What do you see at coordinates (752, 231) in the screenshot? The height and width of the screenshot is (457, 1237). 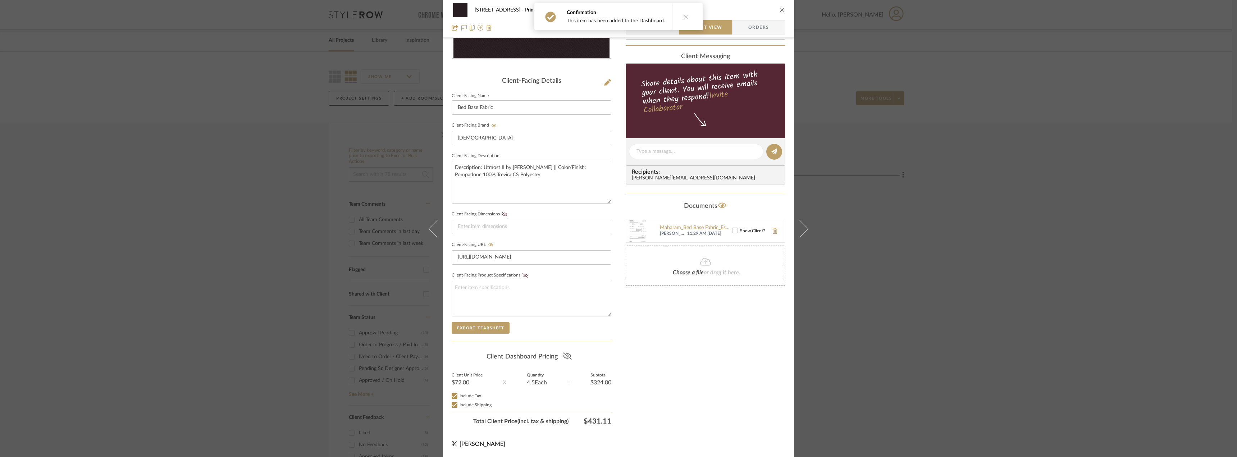 I see `span: Show Client?` at bounding box center [752, 231].